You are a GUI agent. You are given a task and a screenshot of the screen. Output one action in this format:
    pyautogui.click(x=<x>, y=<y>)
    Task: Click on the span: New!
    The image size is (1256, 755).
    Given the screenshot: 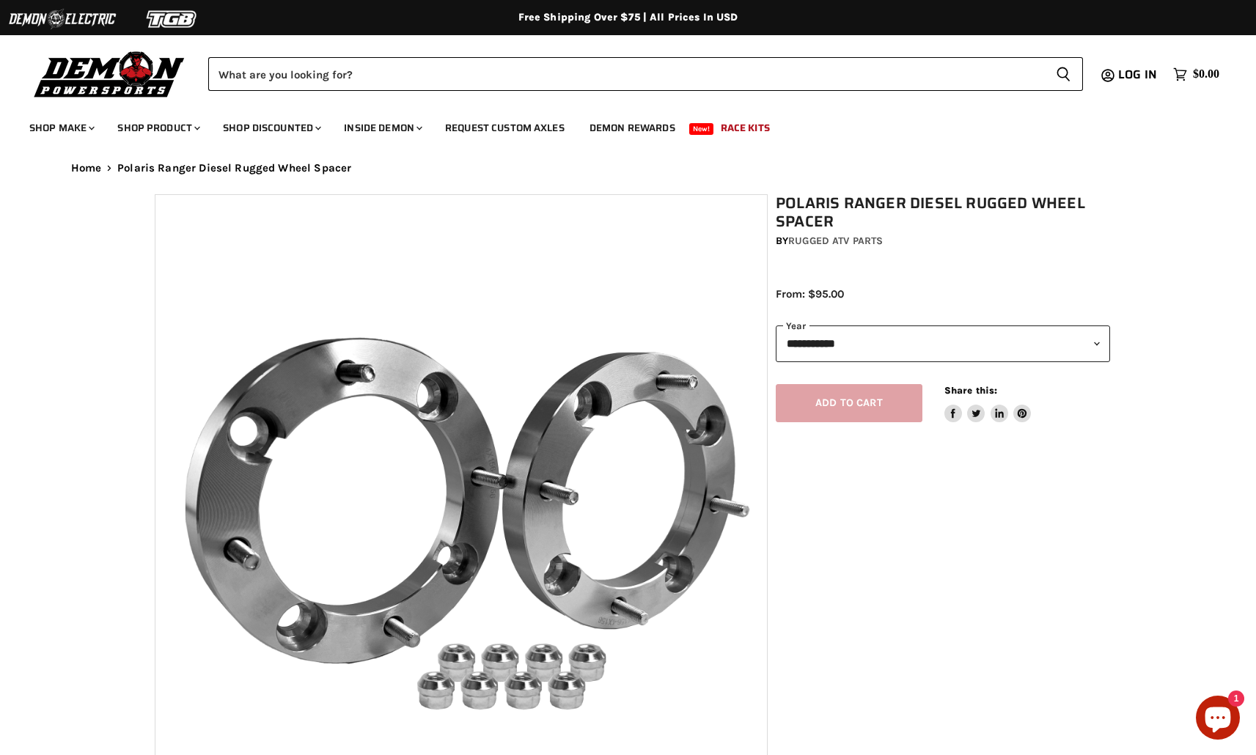 What is the action you would take?
    pyautogui.click(x=701, y=129)
    